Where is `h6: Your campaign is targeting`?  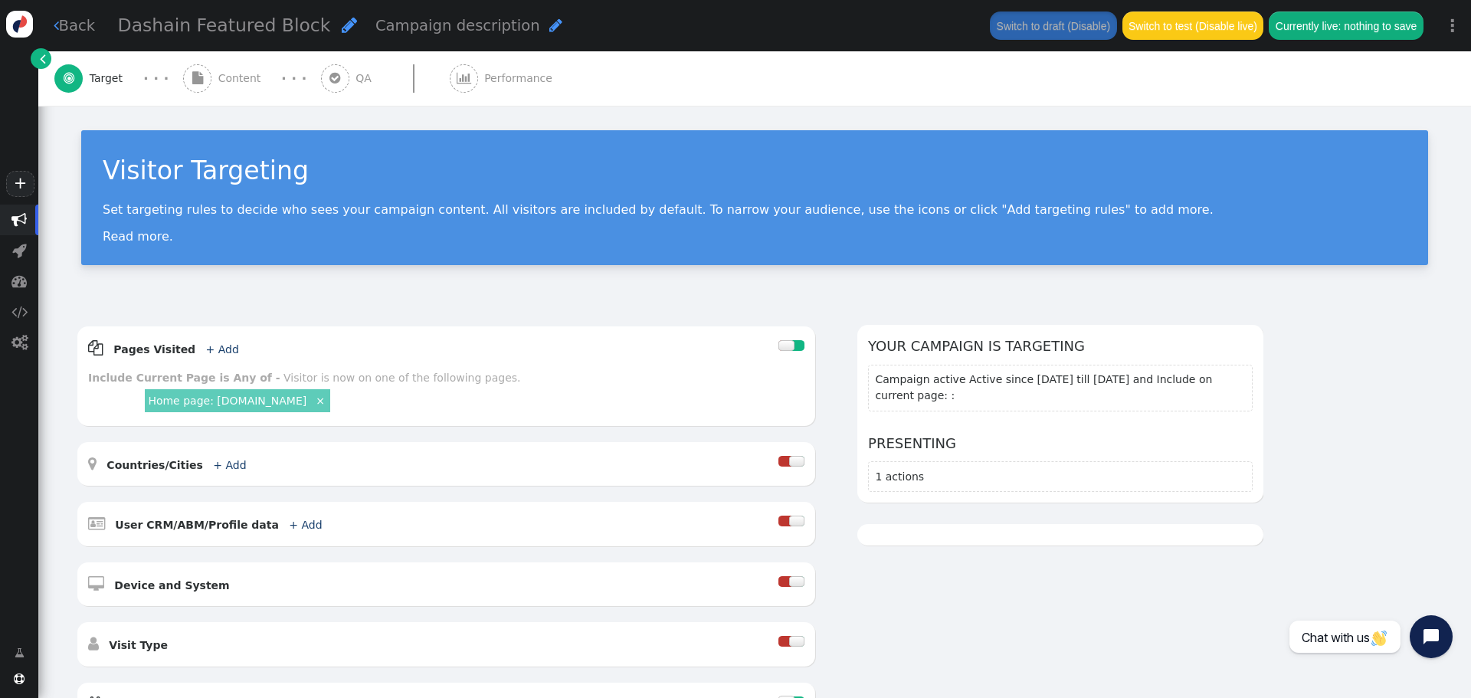 h6: Your campaign is targeting is located at coordinates (1061, 346).